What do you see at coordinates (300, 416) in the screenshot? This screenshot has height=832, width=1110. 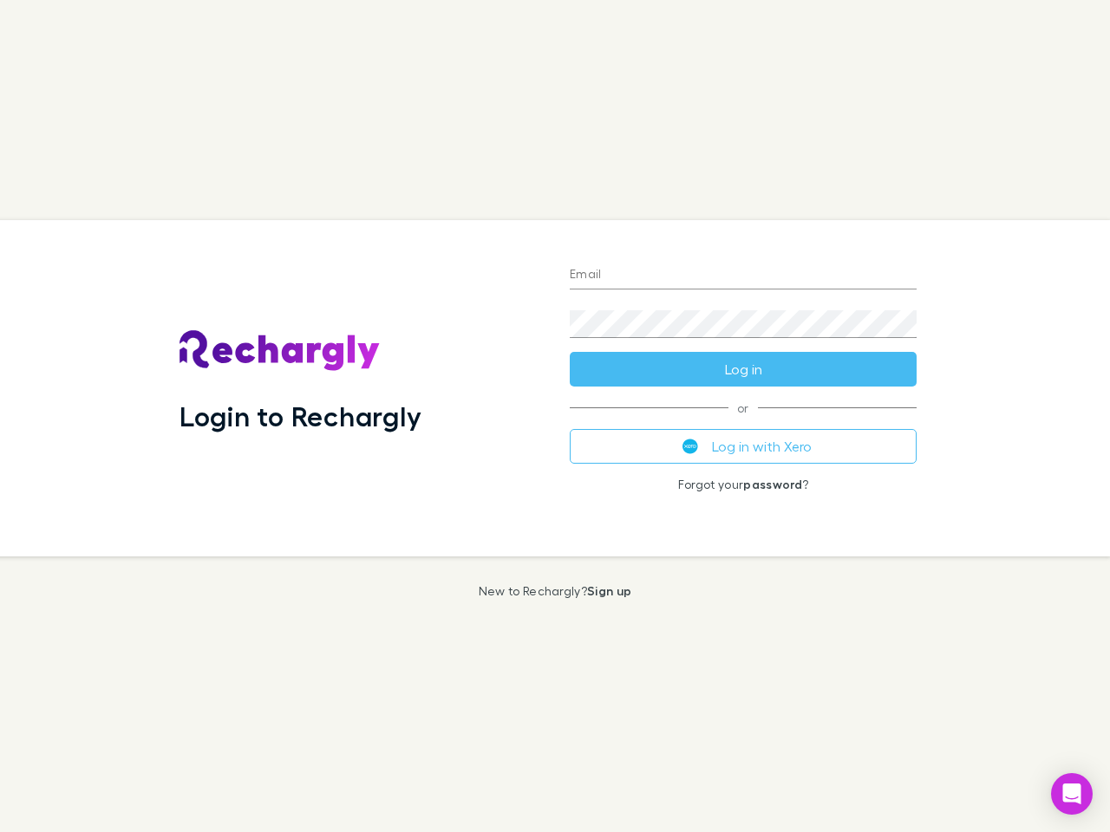 I see `h1: Login to Rechargly` at bounding box center [300, 416].